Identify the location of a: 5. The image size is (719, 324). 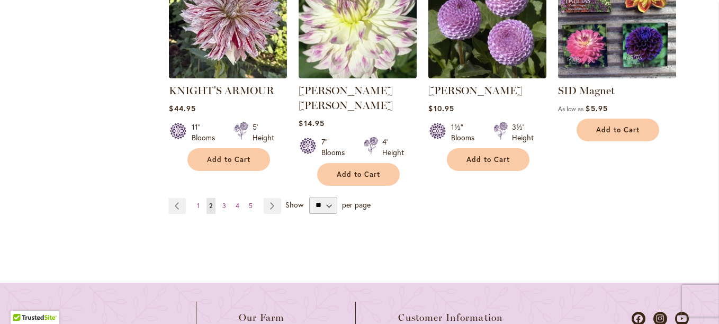
(250, 206).